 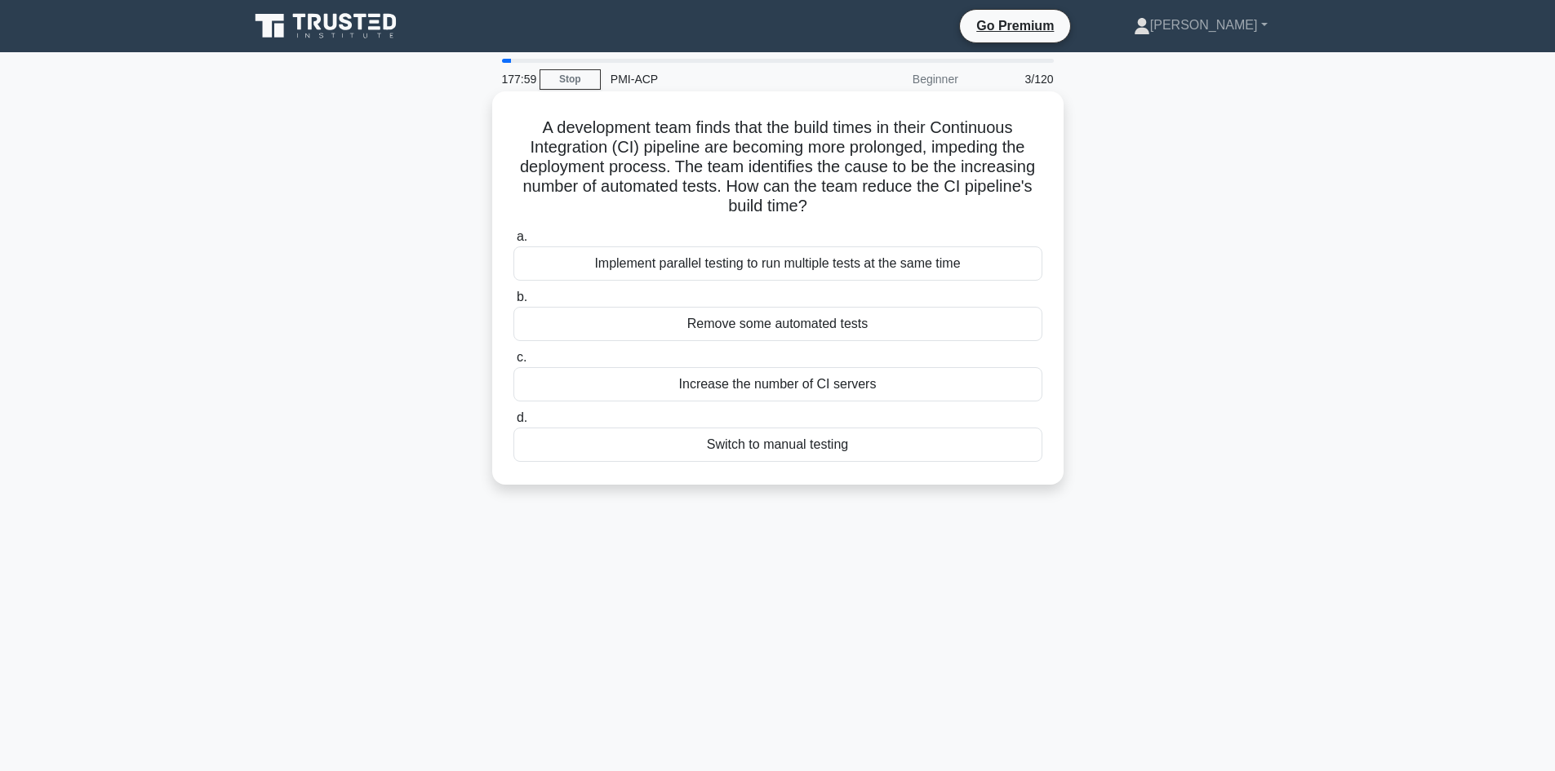 I want to click on div: Implement parallel testing to run multiple tests at the same time, so click(x=778, y=264).